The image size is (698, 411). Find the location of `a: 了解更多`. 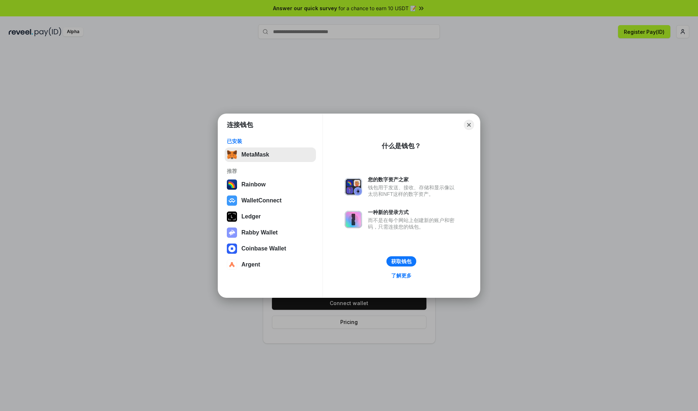

a: 了解更多 is located at coordinates (402, 275).